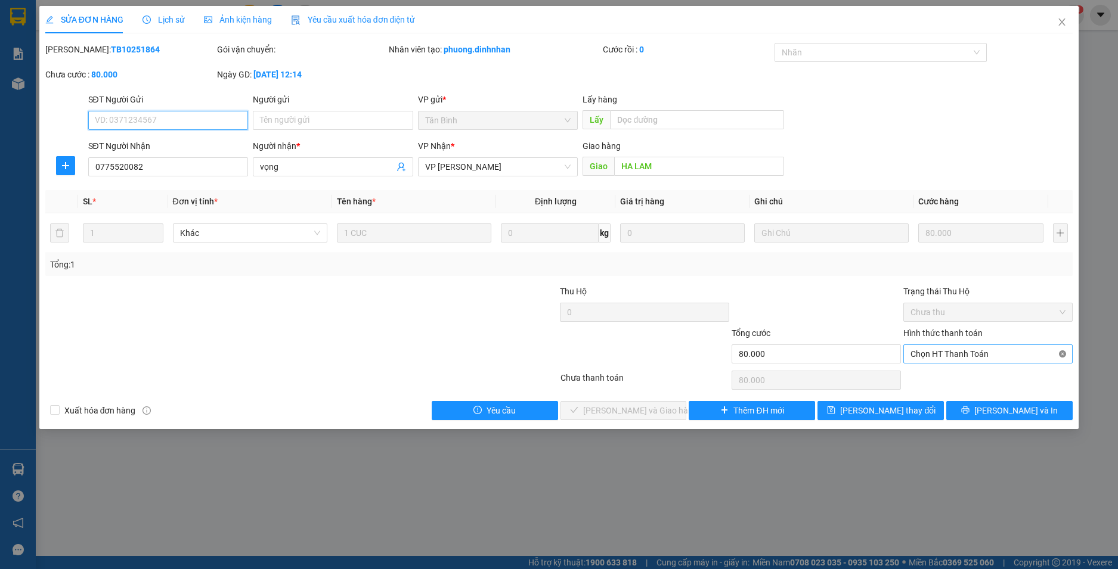 Image resolution: width=1118 pixels, height=569 pixels. I want to click on button: delete, so click(60, 233).